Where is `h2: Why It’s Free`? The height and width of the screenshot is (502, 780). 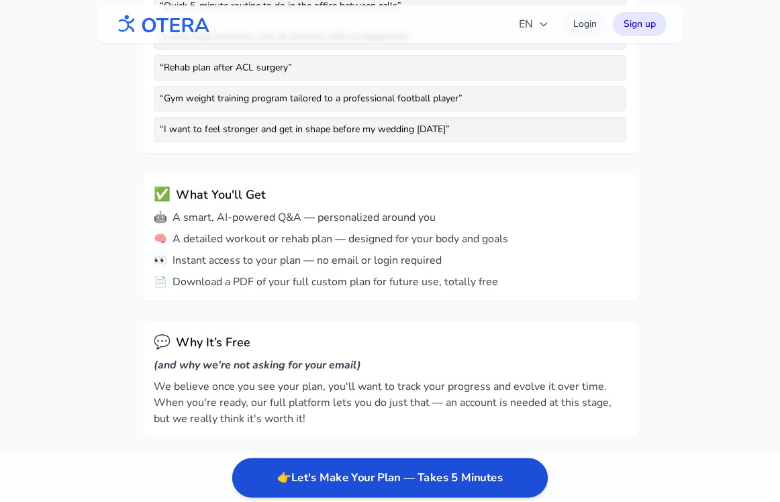 h2: Why It’s Free is located at coordinates (213, 342).